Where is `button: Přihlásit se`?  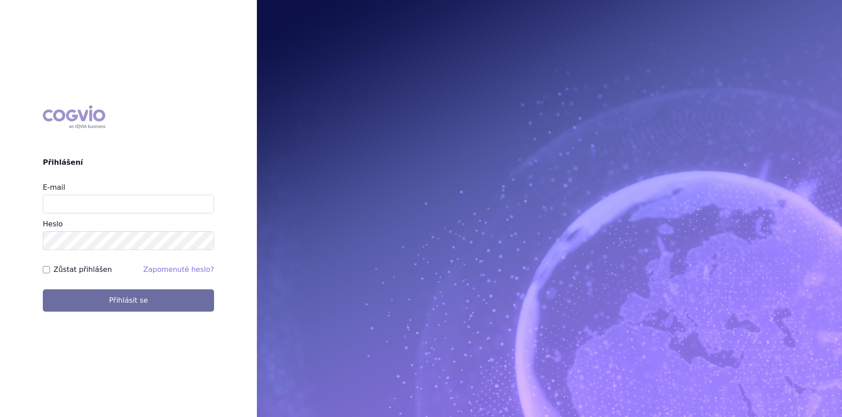 button: Přihlásit se is located at coordinates (129, 300).